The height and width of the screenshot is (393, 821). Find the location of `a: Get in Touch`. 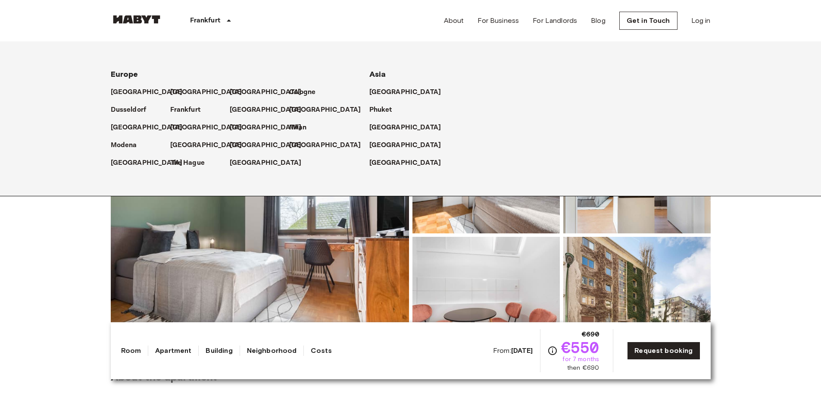

a: Get in Touch is located at coordinates (648, 21).